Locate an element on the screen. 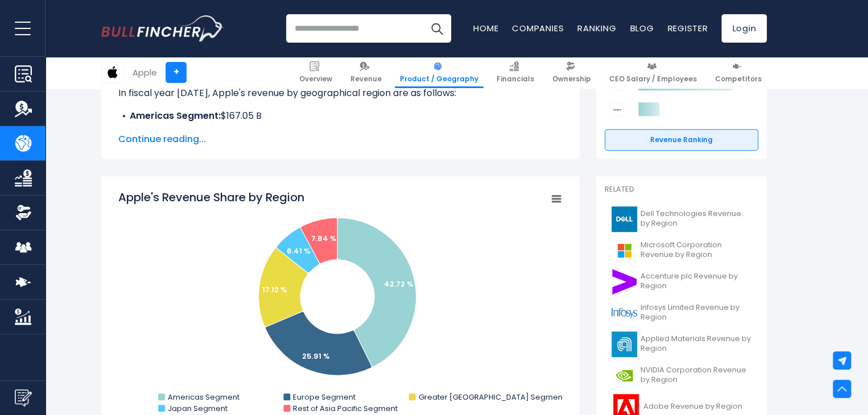 This screenshot has width=868, height=415. span: Ownership is located at coordinates (572, 79).